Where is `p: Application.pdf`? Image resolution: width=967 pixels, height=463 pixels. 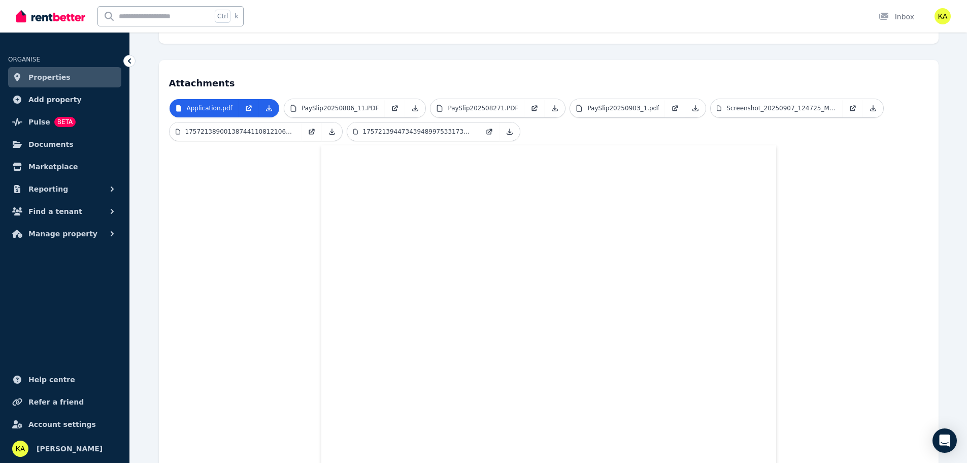
p: Application.pdf is located at coordinates (210, 108).